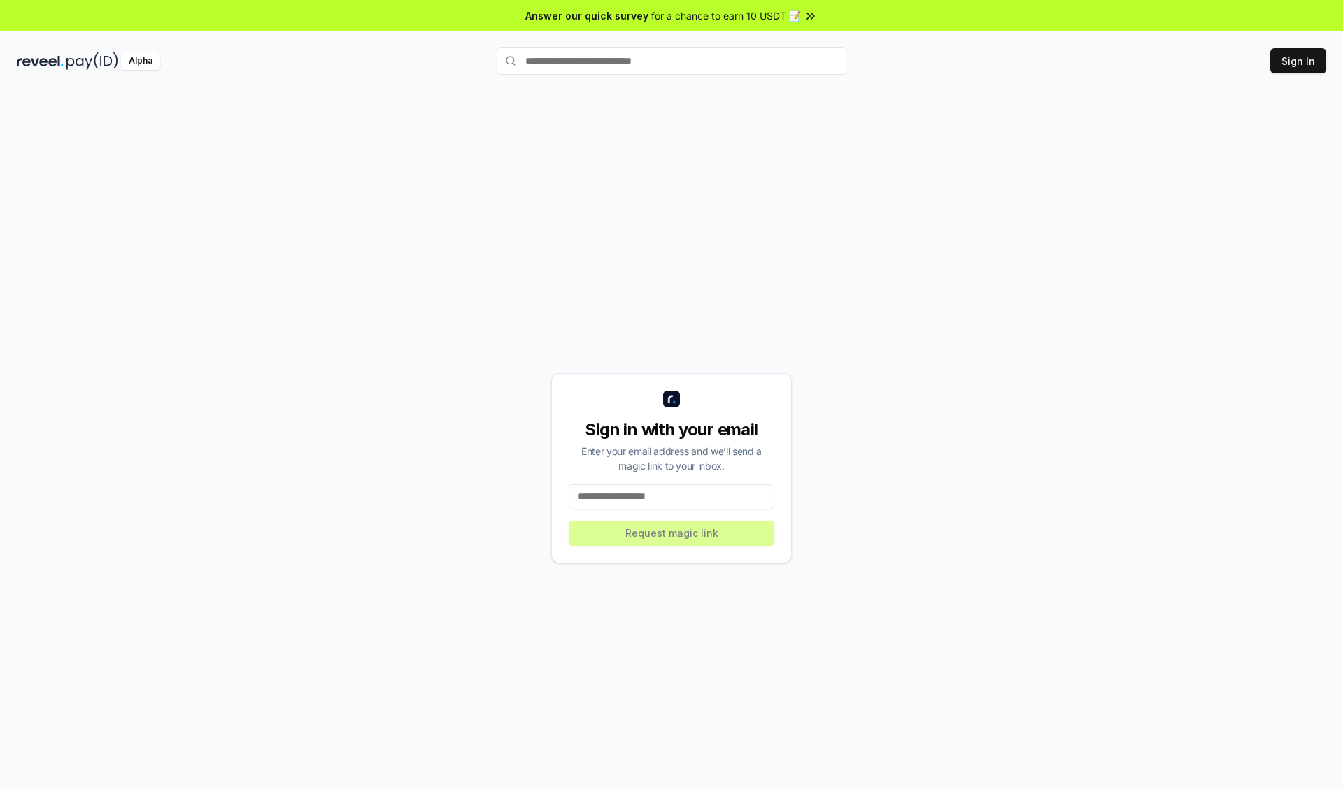  Describe the element at coordinates (671, 430) in the screenshot. I see `div: Sign in with your email` at that location.